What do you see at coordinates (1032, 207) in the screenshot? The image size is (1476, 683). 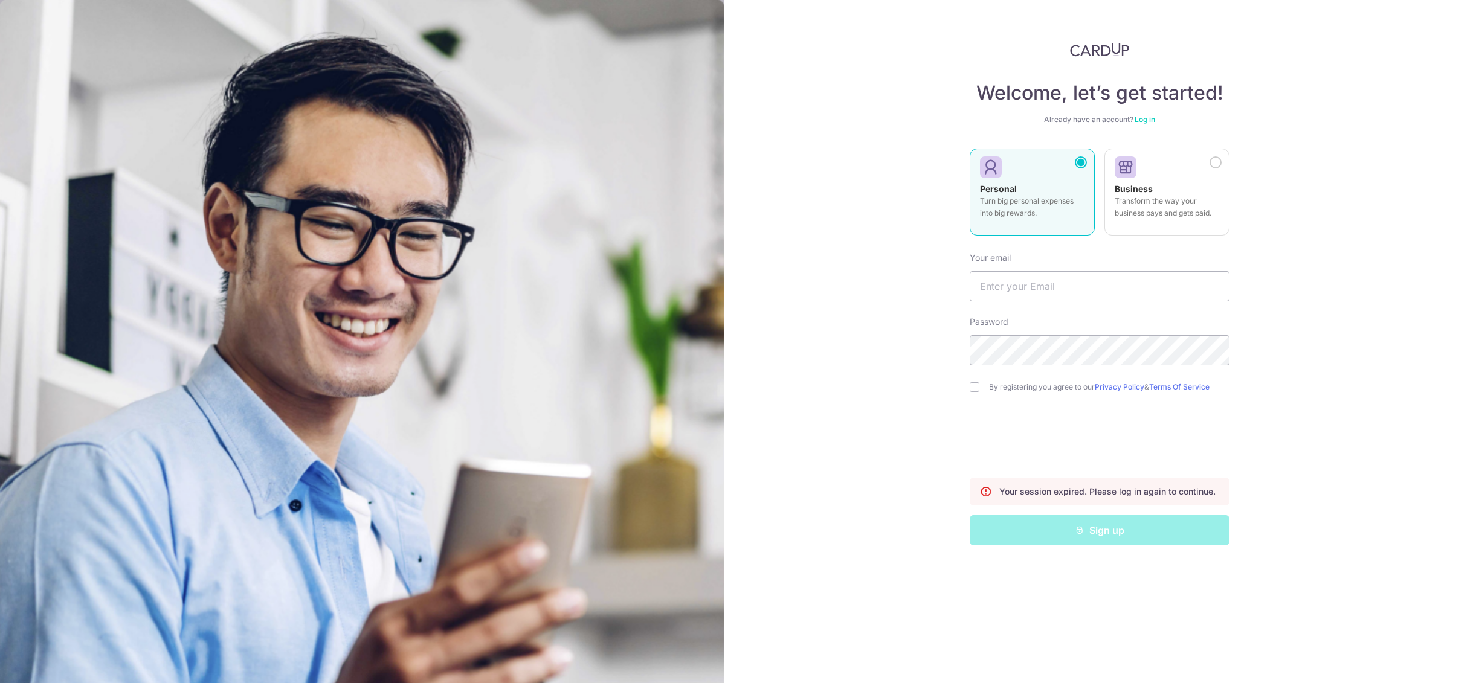 I see `p: Turn big personal expenses into big rewards.` at bounding box center [1032, 207].